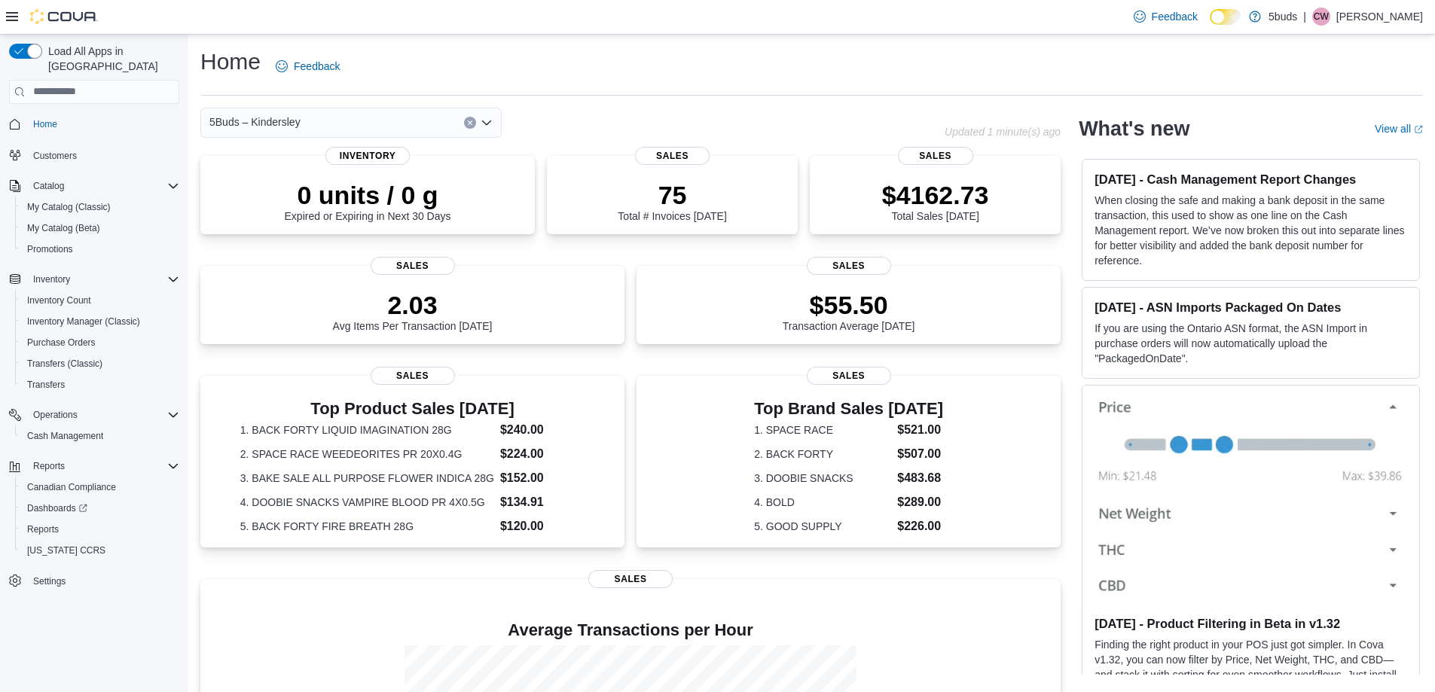  Describe the element at coordinates (919, 526) in the screenshot. I see `dd: $226.00` at that location.